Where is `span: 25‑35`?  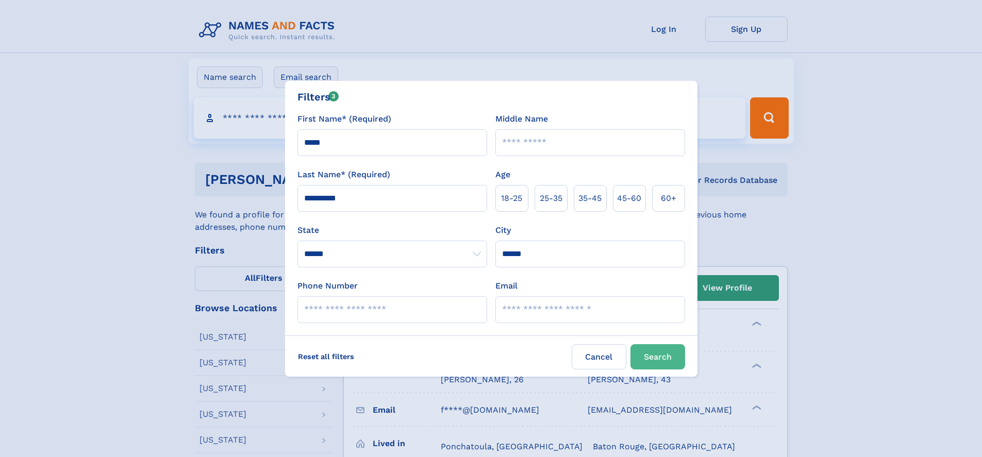
span: 25‑35 is located at coordinates (551, 198).